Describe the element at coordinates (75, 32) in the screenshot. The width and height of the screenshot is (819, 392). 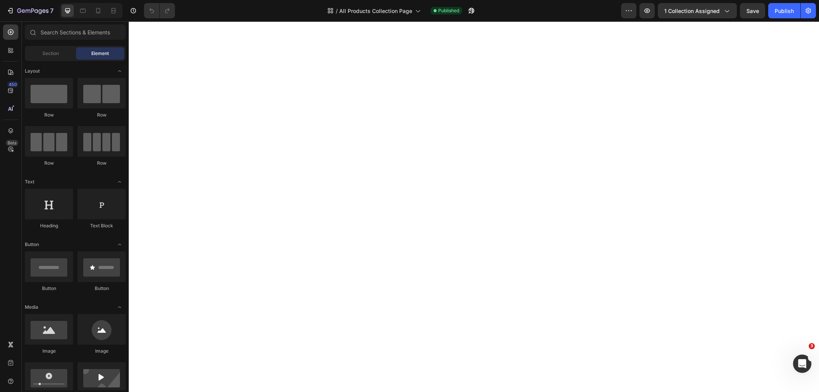
I see `input: Search Sections & Elements` at that location.